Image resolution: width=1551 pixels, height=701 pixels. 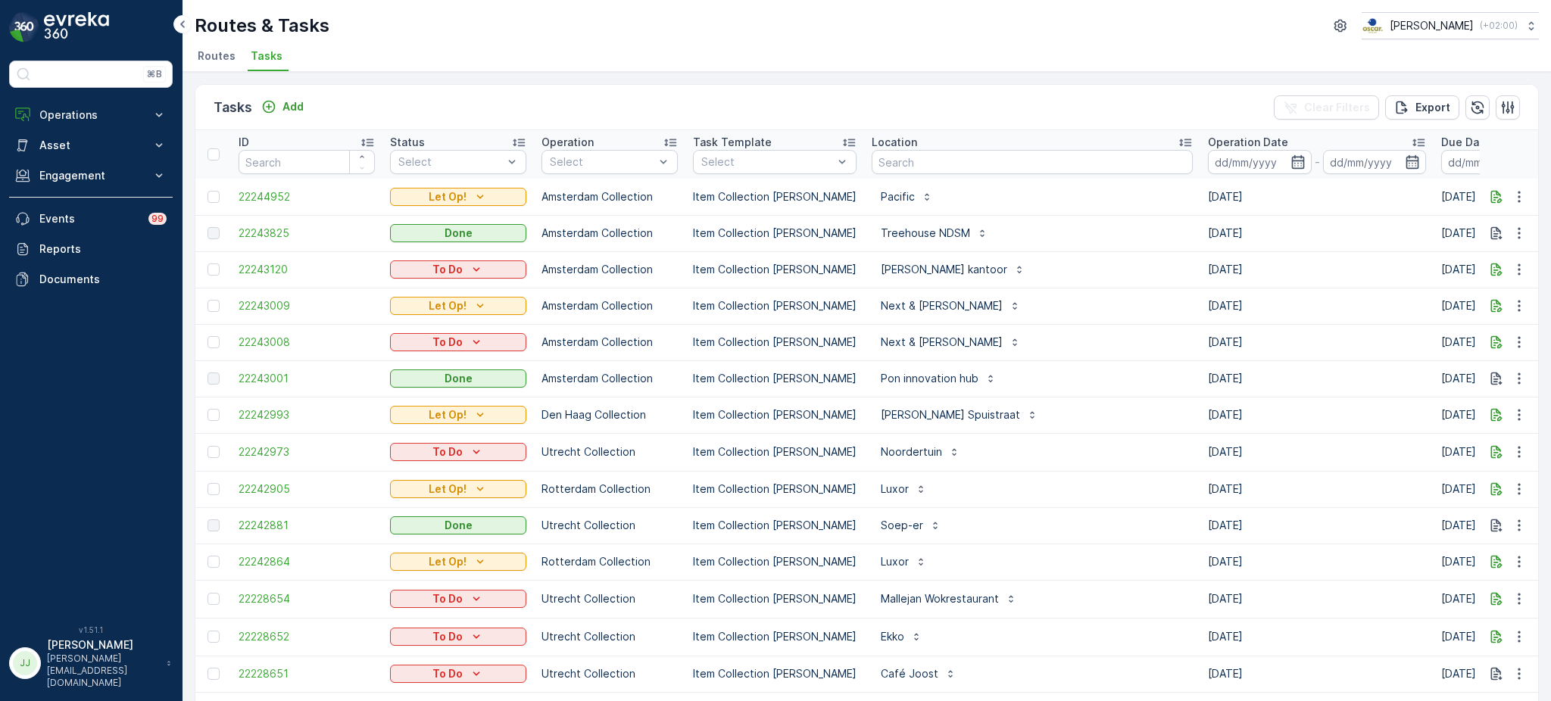 I want to click on p: Pon innovation hub, so click(x=929, y=379).